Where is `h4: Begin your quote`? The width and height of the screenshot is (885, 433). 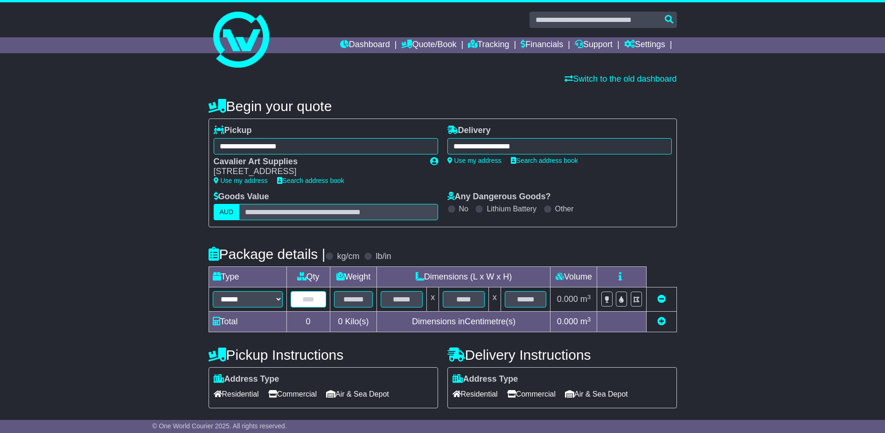
h4: Begin your quote is located at coordinates (443, 106).